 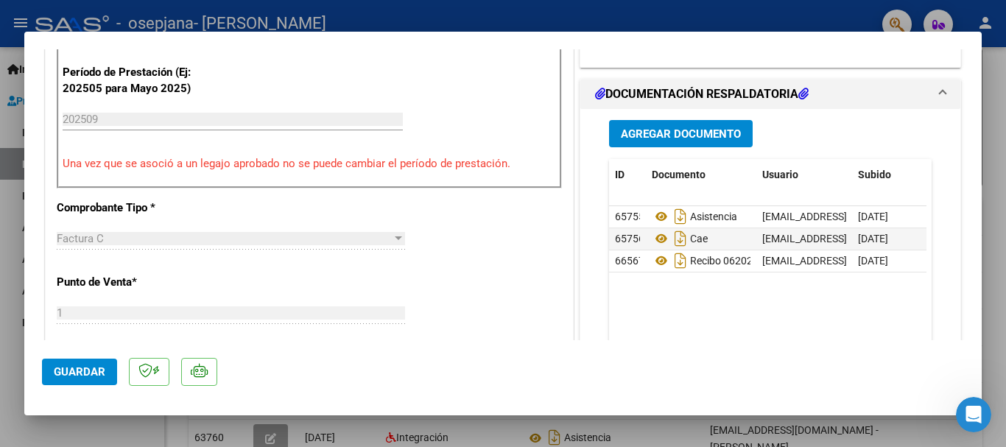 What do you see at coordinates (80, 372) in the screenshot?
I see `span: Guardar` at bounding box center [80, 372].